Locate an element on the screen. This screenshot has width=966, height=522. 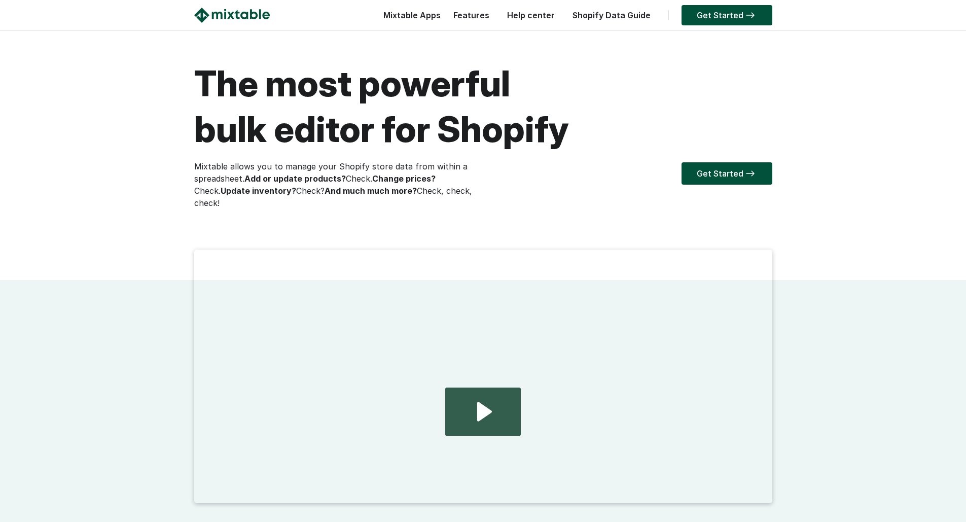
button: Play Video: 2024.08.01 - home page demo video is located at coordinates (483, 411).